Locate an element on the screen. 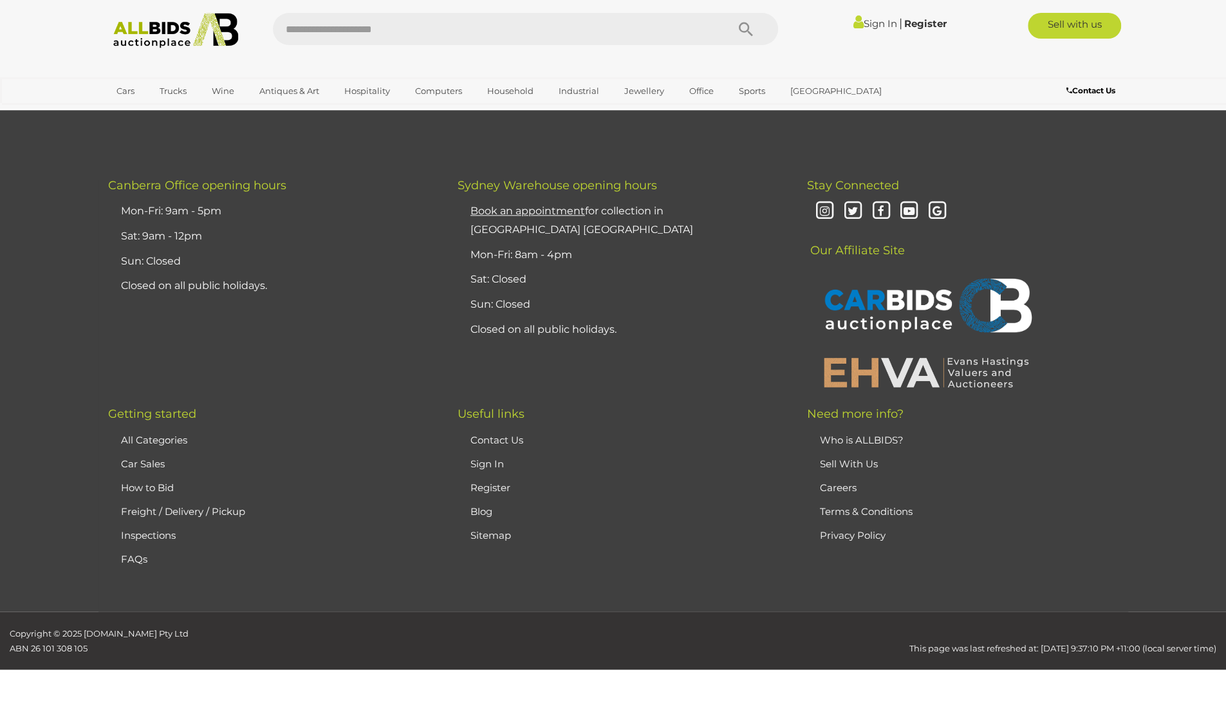 The height and width of the screenshot is (701, 1226). a: Sports is located at coordinates (752, 91).